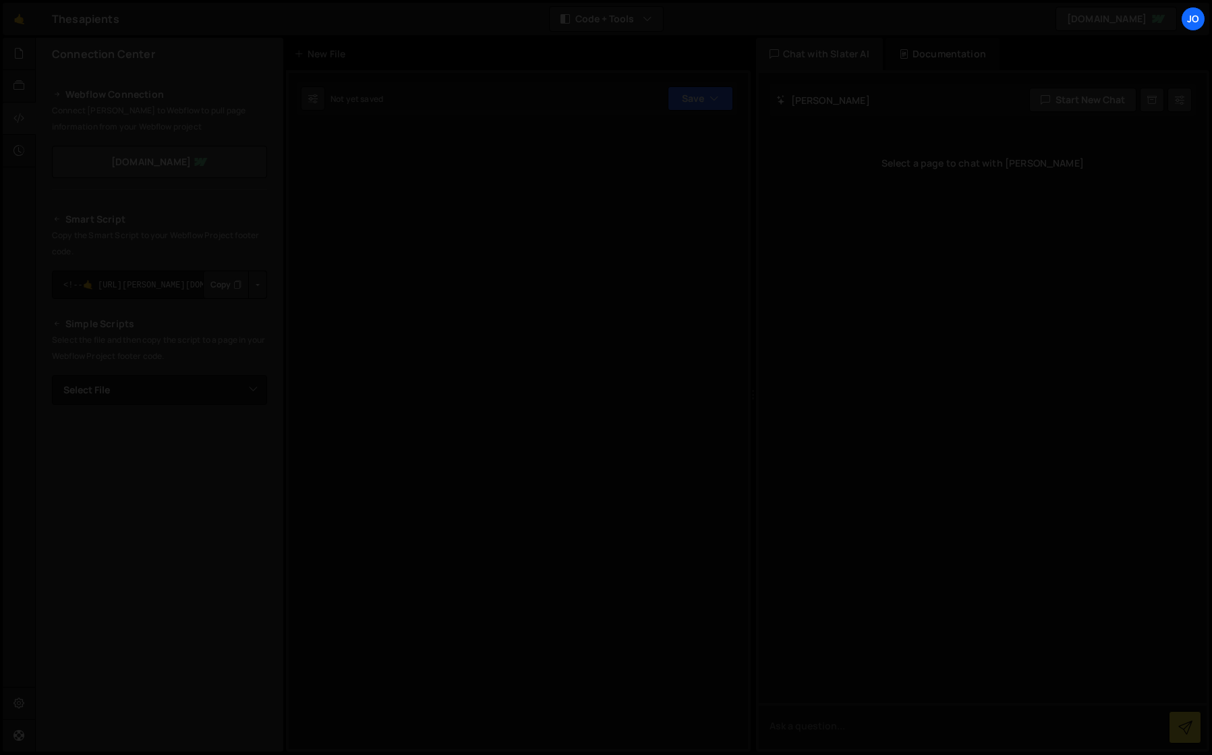  What do you see at coordinates (606, 19) in the screenshot?
I see `button: Code + Tools` at bounding box center [606, 19].